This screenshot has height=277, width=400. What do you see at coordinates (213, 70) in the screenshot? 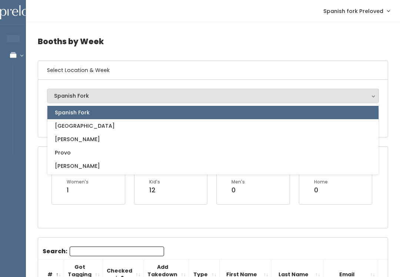
I see `h6: Select Location & Week` at bounding box center [213, 70].